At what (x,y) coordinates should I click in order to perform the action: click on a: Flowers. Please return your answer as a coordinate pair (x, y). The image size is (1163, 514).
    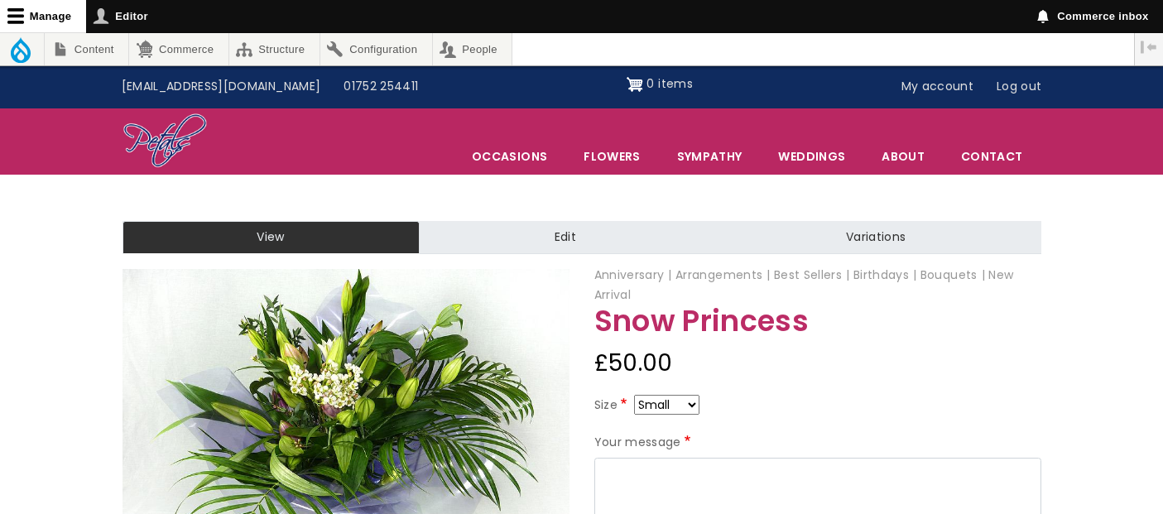
    Looking at the image, I should click on (612, 156).